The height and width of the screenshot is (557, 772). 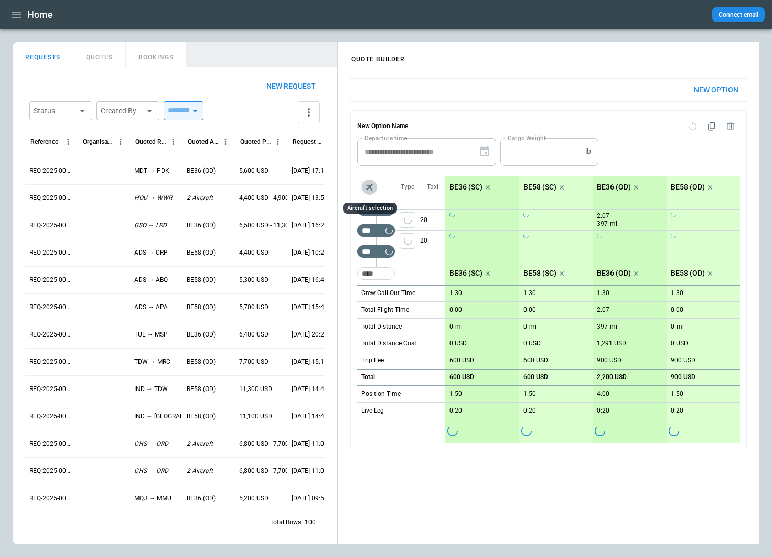 I want to click on p: REQ-2025-000249, so click(x=51, y=280).